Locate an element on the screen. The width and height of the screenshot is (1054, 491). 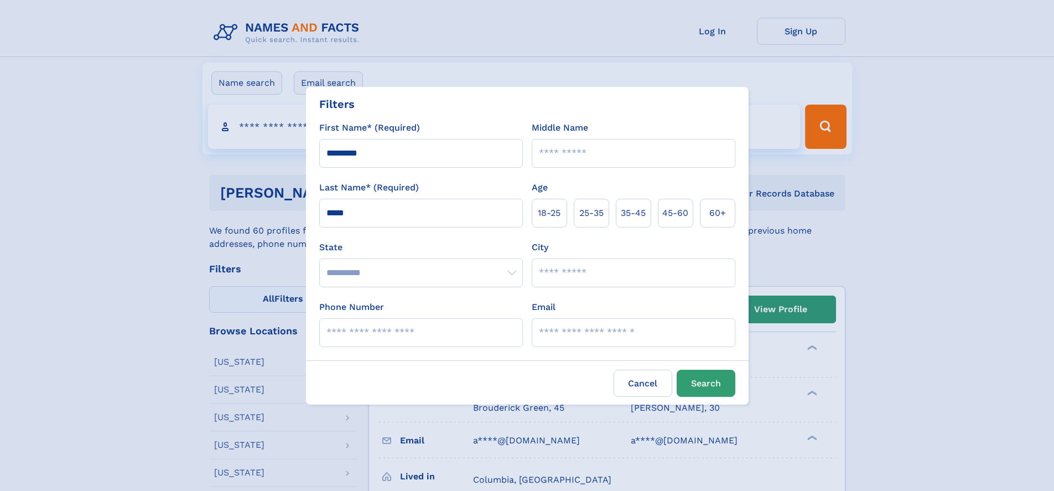
span: 18‑25 is located at coordinates (549, 213).